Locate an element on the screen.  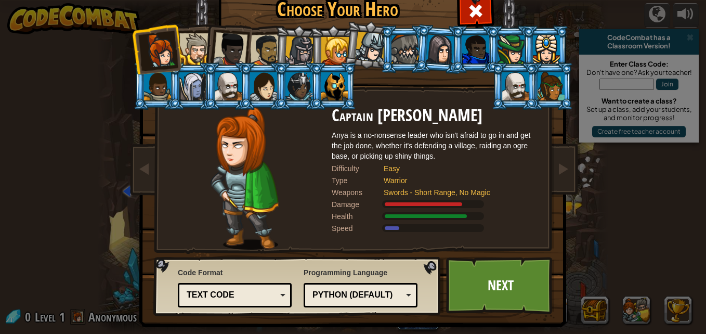
div: Moves at 6 meters per second. is located at coordinates (436, 228).